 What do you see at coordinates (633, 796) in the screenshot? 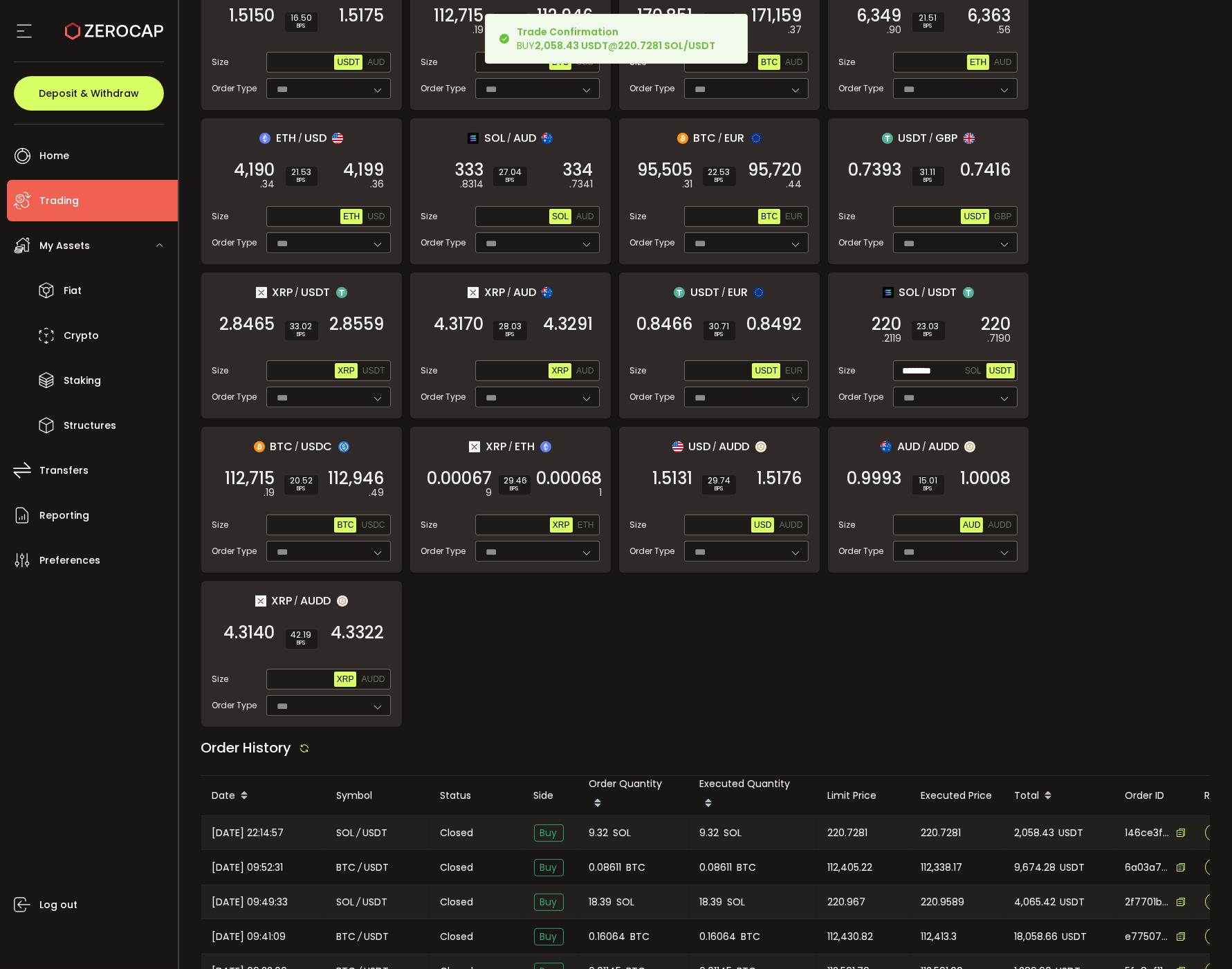
I see `div: Order Quantity` at bounding box center [633, 796].